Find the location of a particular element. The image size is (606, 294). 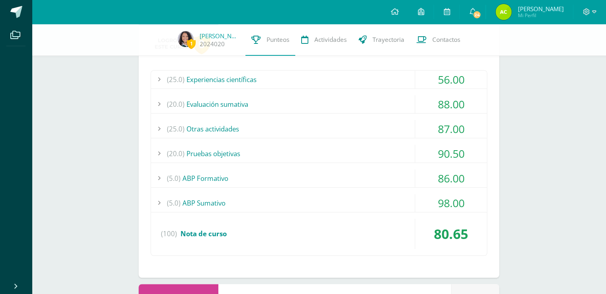

span: Trayectoria is located at coordinates (389, 39).